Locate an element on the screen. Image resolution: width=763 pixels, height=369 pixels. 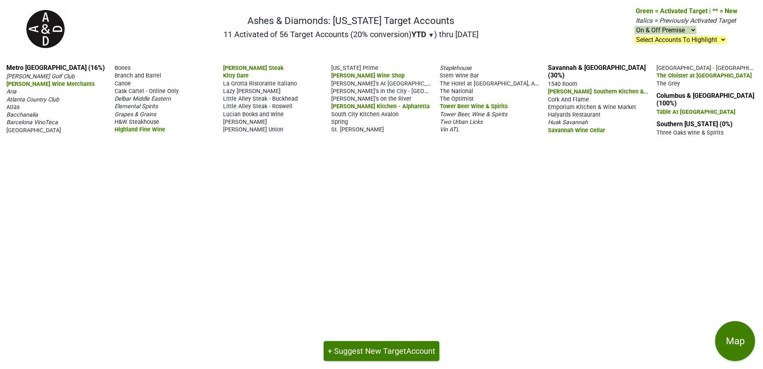
span: South City Kitchen Avalon is located at coordinates (365, 114).